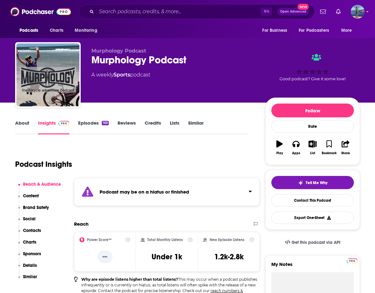 This screenshot has height=293, width=375. I want to click on button: Reach & Audience, so click(40, 188).